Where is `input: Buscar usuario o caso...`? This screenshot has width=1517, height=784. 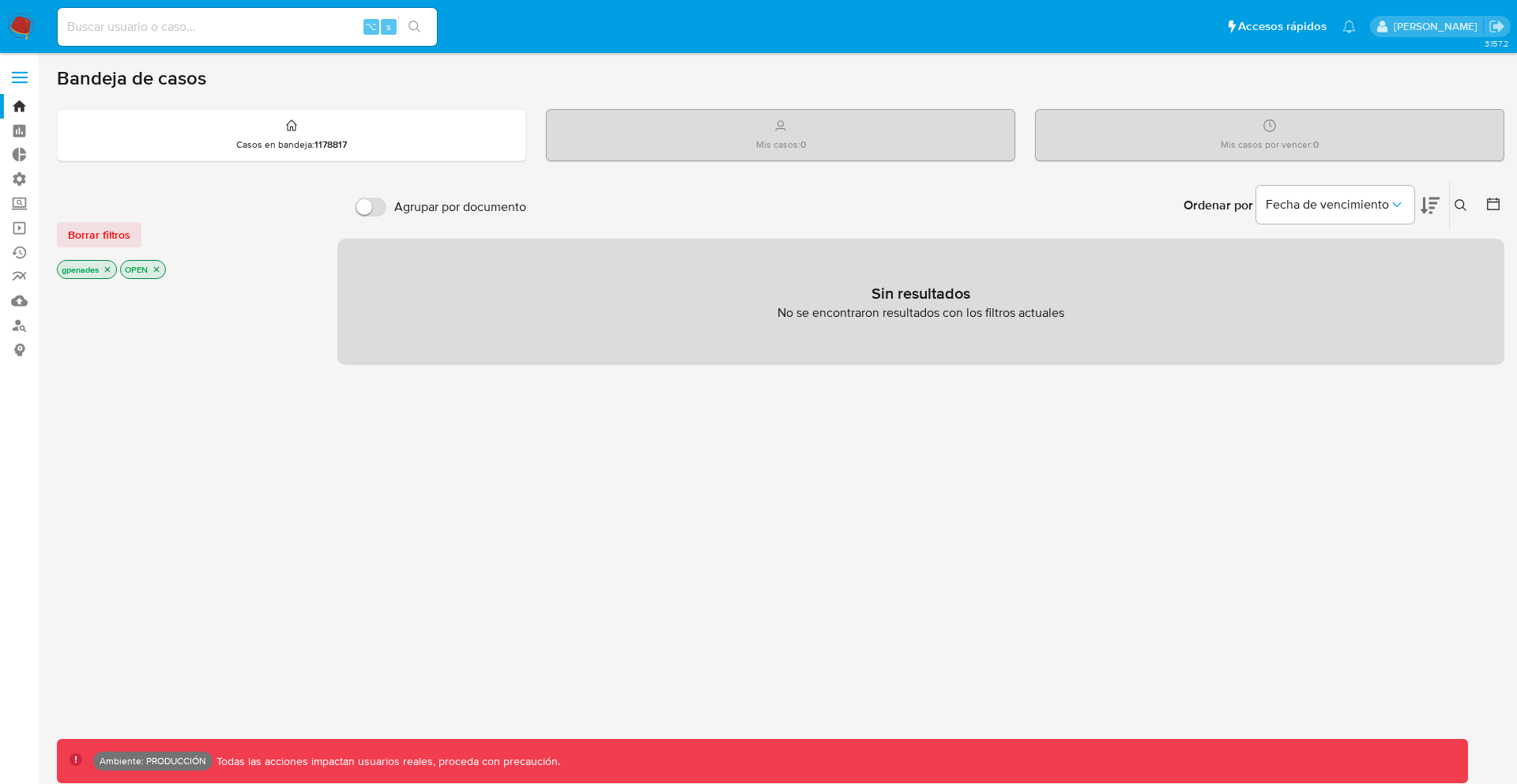 input: Buscar usuario o caso... is located at coordinates (247, 27).